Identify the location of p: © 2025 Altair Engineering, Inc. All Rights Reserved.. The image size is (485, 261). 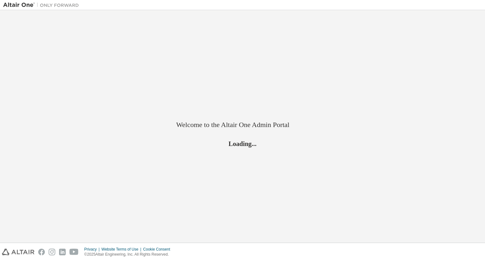
(129, 254).